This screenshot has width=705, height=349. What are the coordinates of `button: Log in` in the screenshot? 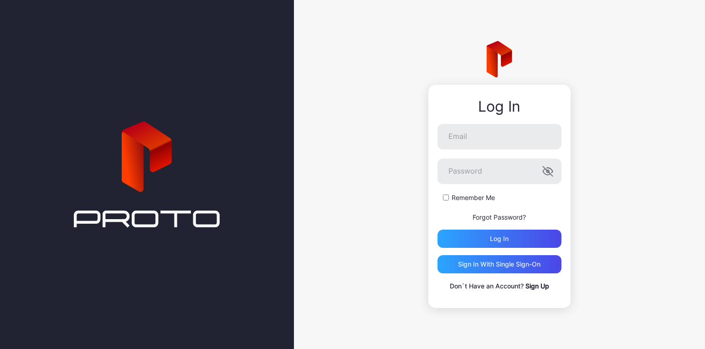 It's located at (500, 239).